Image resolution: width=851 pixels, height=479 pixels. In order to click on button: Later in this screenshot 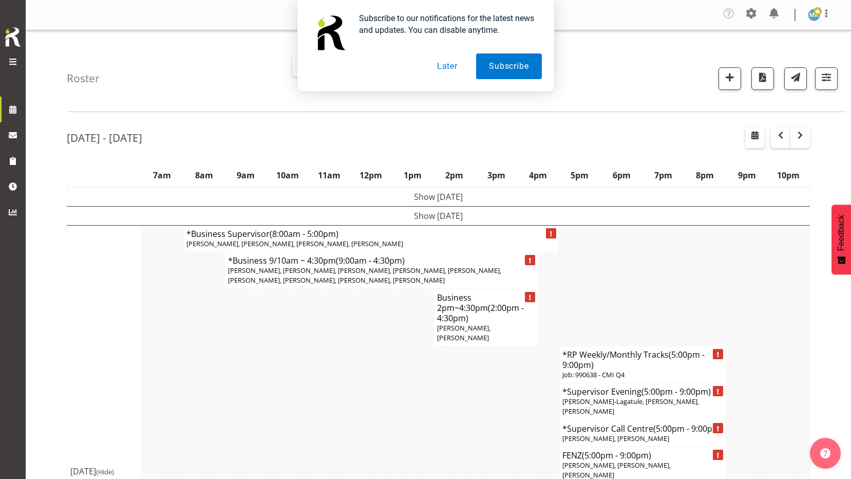, I will do `click(448, 66)`.